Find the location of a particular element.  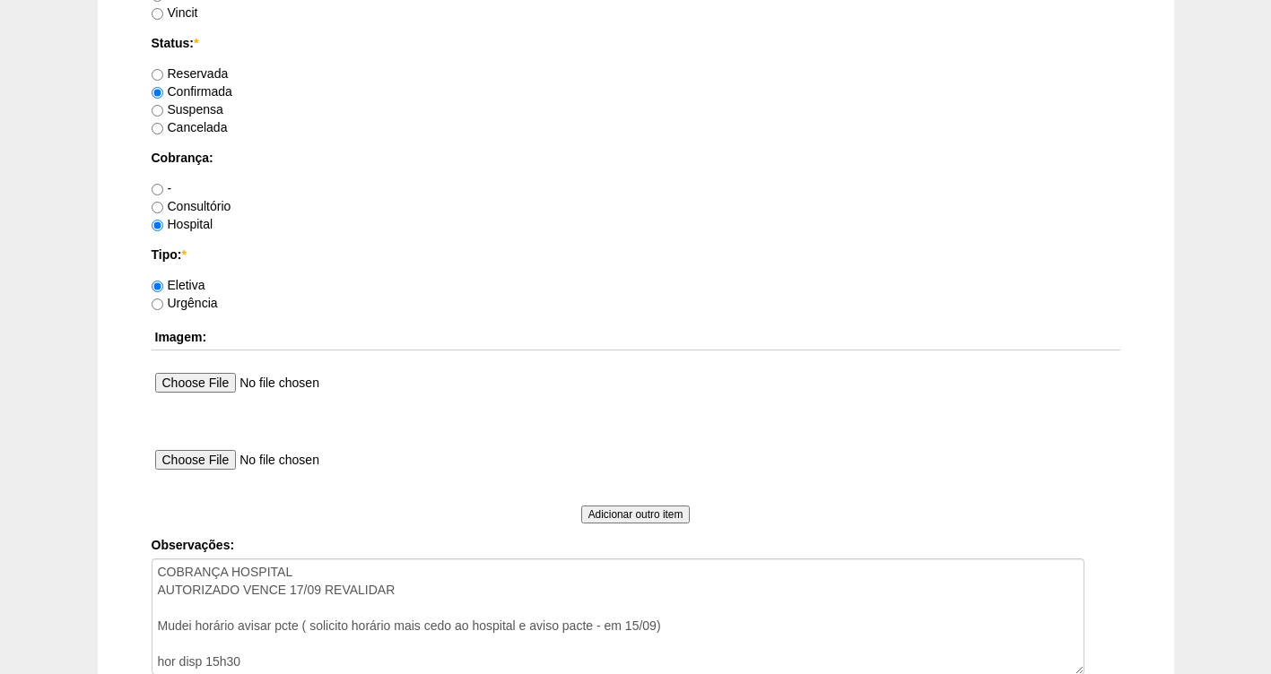

label: Confirmada is located at coordinates (192, 91).